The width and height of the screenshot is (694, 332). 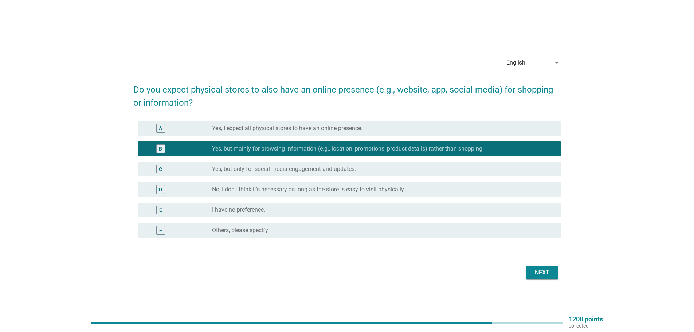 I want to click on div: A, so click(x=160, y=128).